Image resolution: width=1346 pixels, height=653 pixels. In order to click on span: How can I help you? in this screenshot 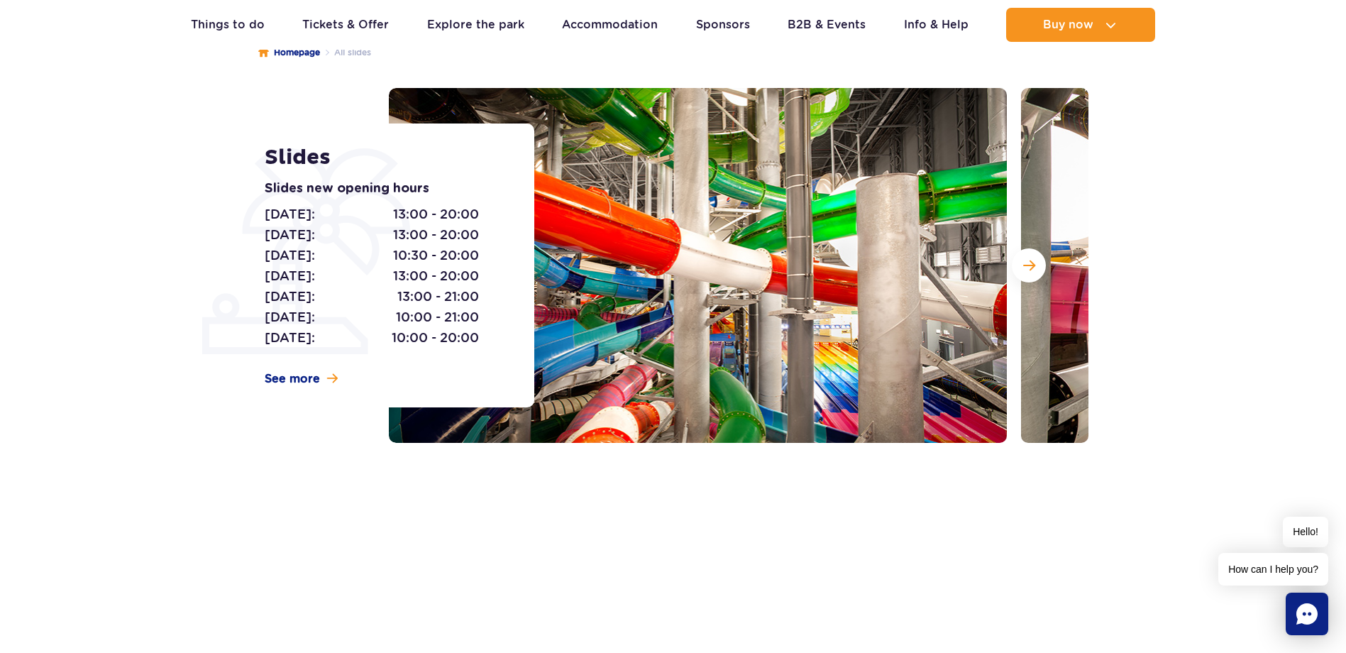, I will do `click(1273, 569)`.